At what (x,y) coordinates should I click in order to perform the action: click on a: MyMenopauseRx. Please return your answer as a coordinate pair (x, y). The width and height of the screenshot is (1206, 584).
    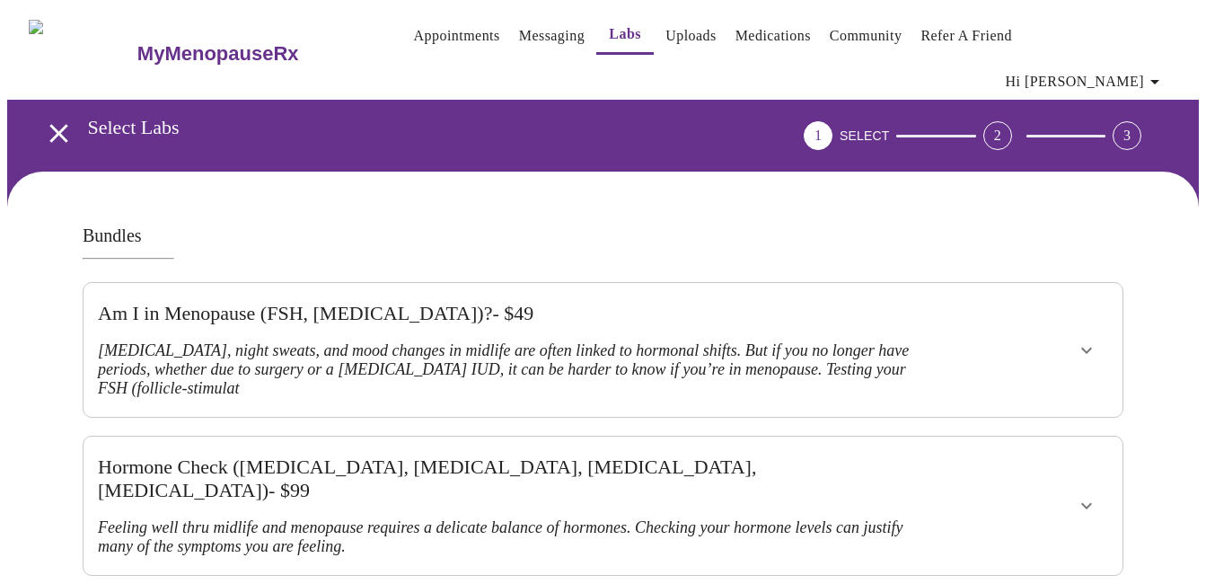
    Looking at the image, I should click on (252, 54).